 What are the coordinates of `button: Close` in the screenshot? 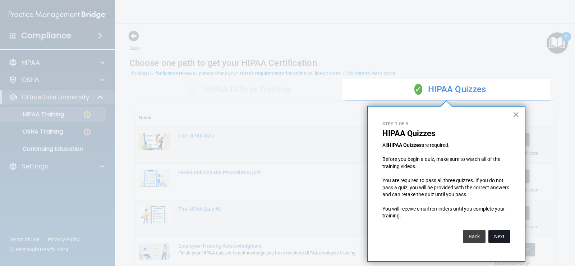 It's located at (516, 114).